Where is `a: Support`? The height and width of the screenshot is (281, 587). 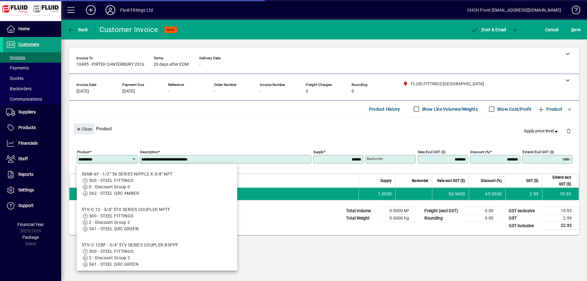 a: Support is located at coordinates (32, 206).